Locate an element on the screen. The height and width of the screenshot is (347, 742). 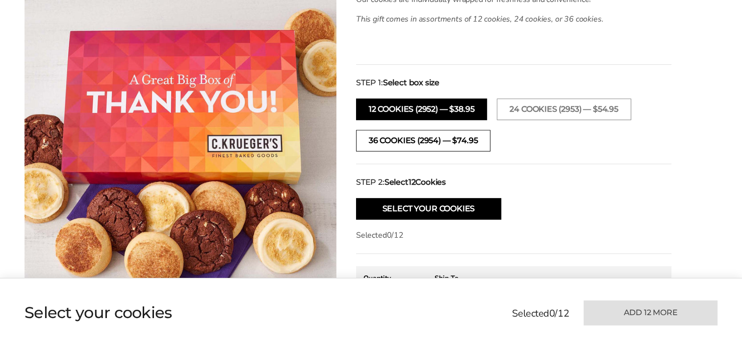
gfm-form: New recipient is located at coordinates (513, 302).